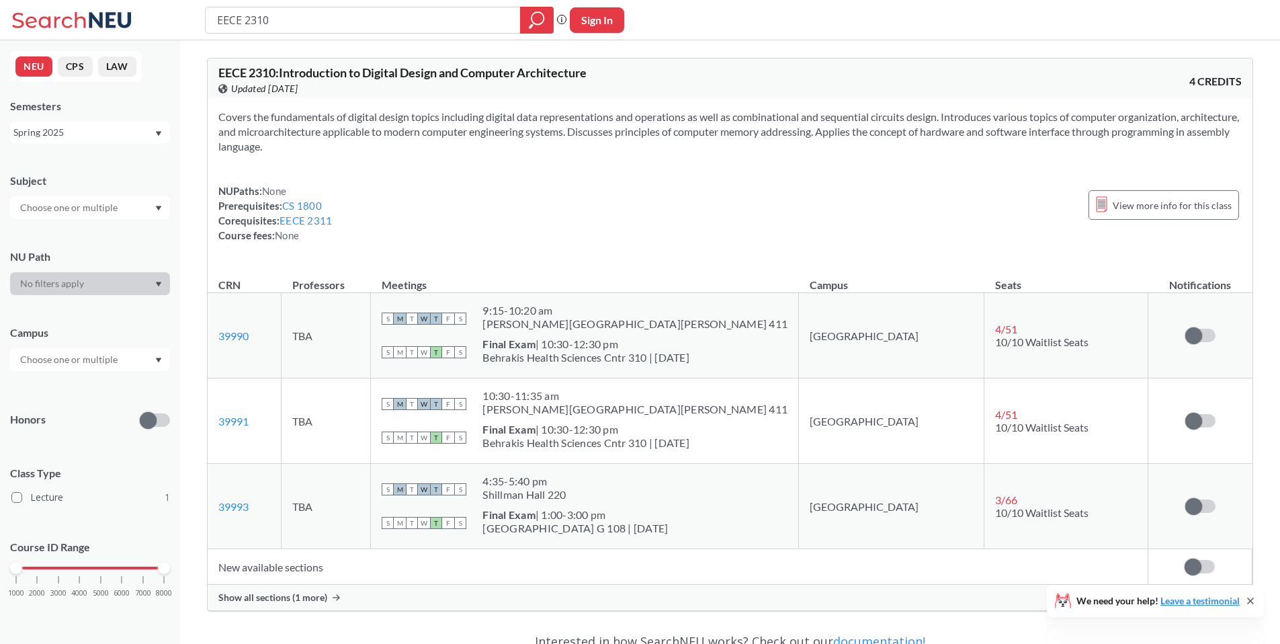 The image size is (1280, 644). Describe the element at coordinates (1067, 278) in the screenshot. I see `th: Seats` at that location.